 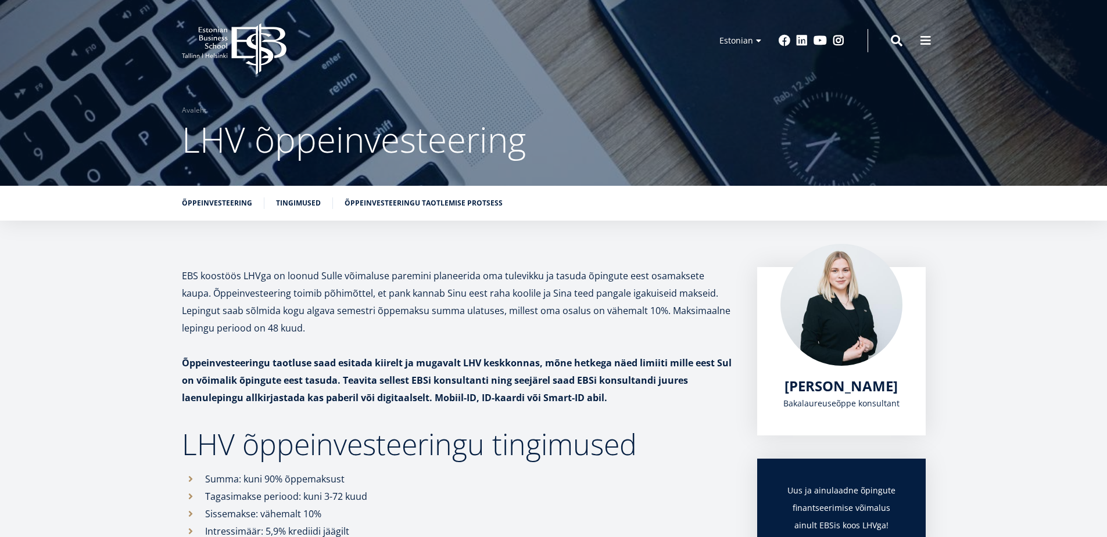 I want to click on a: Facebook, so click(x=784, y=41).